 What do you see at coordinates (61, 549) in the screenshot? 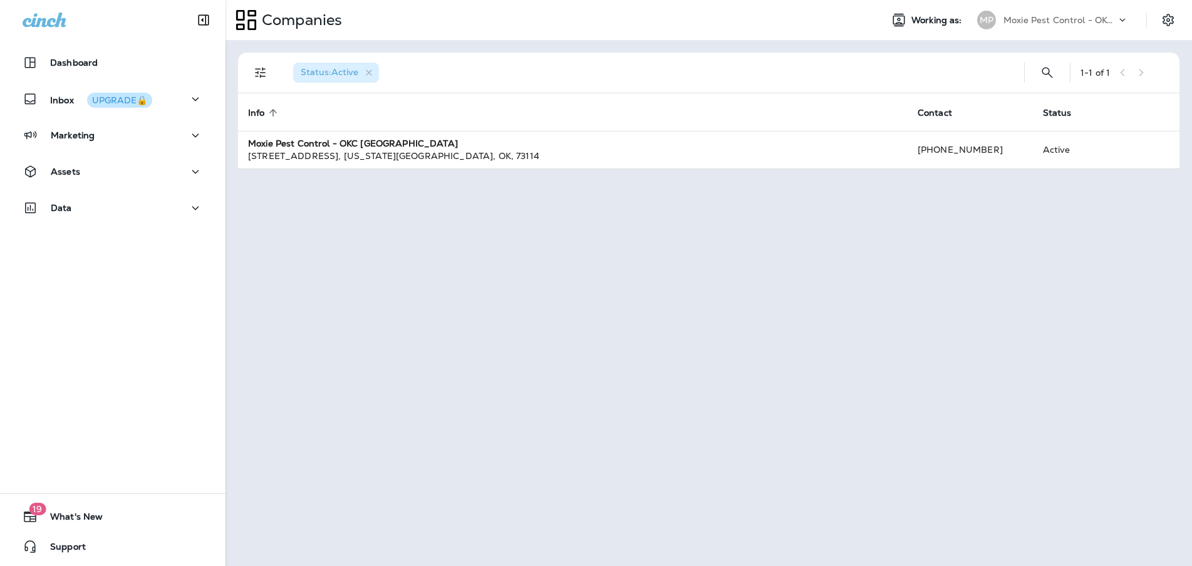
I see `span: Support` at bounding box center [61, 549].